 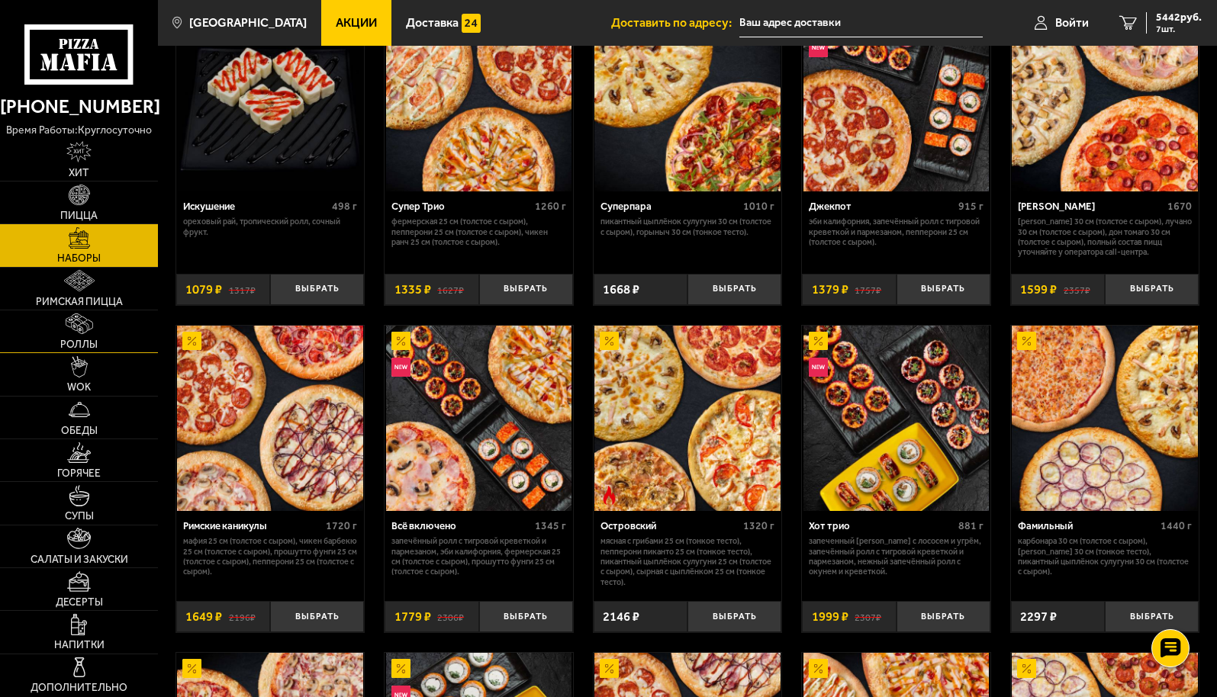 What do you see at coordinates (687, 562) in the screenshot?
I see `p: Мясная с грибами 25 см (тонкое тесто), Пепперони Пиканто 25 см (тонкое тесто), Пикантный цыплёнок...` at bounding box center [687, 562].